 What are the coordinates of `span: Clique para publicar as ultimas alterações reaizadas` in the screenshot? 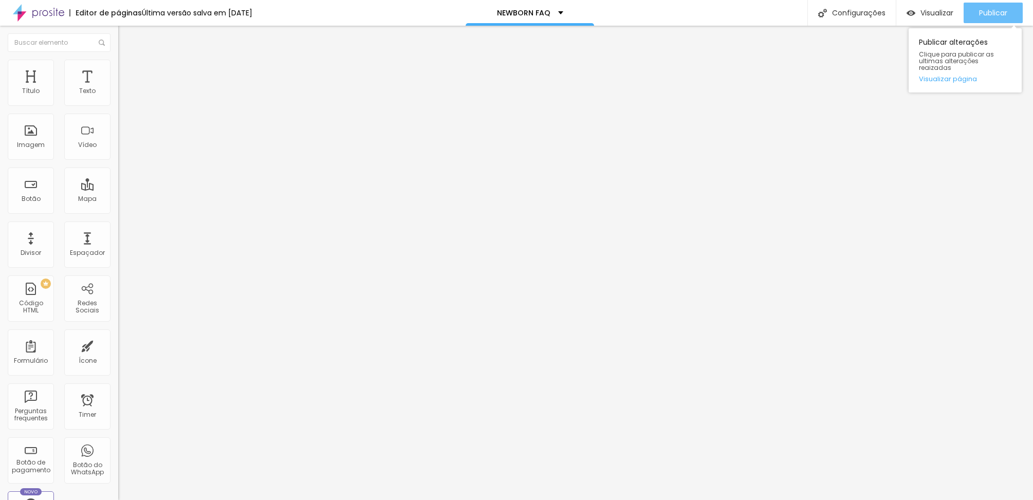 It's located at (966, 61).